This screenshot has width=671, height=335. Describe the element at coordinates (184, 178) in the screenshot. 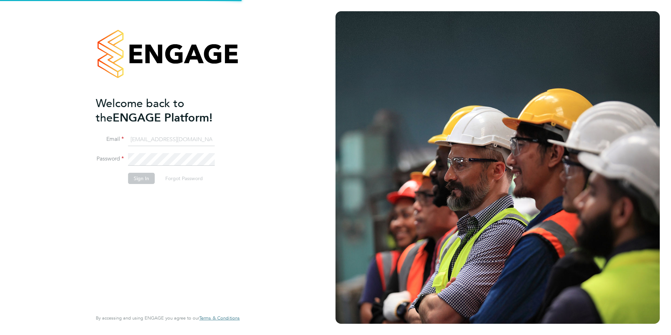

I see `button: Forgot Password` at that location.